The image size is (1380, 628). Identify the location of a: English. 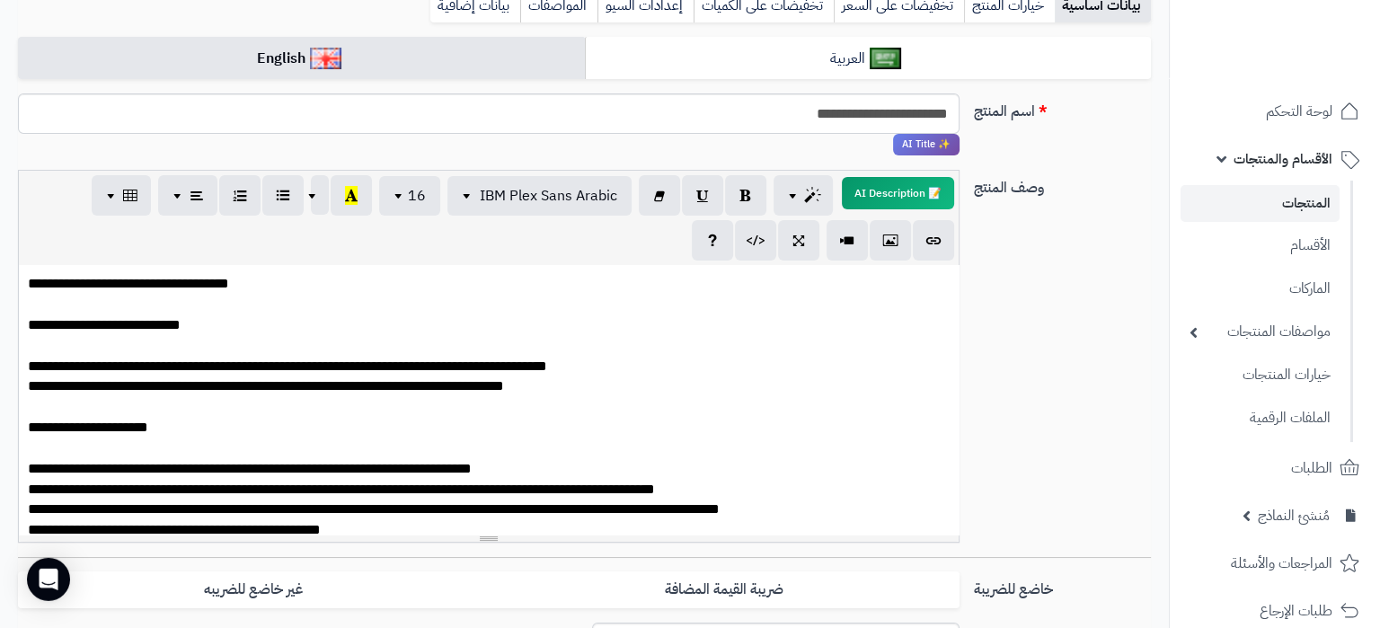
(301, 58).